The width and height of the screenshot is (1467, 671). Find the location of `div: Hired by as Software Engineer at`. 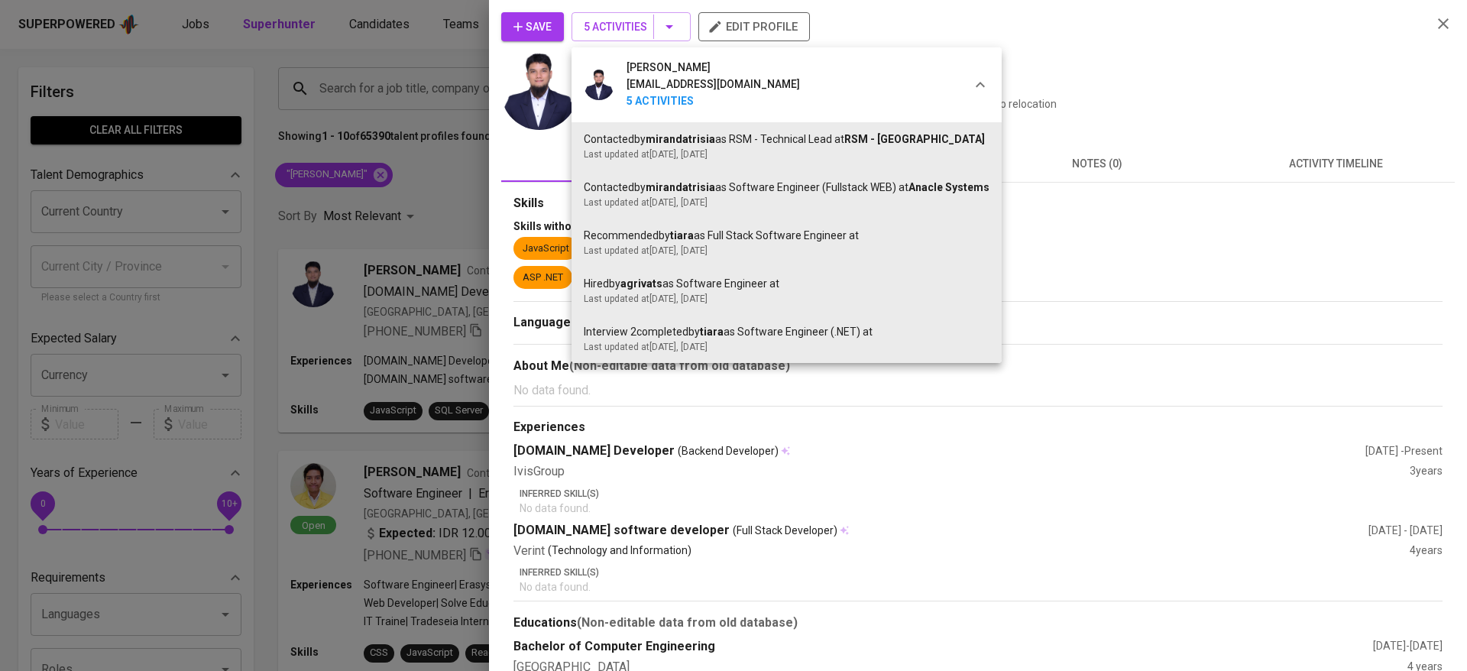

div: Hired by as Software Engineer at is located at coordinates (786, 283).